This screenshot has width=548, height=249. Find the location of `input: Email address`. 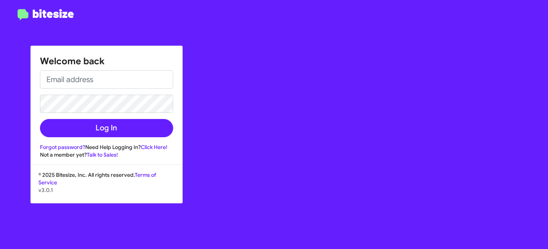

input: Email address is located at coordinates (107, 80).